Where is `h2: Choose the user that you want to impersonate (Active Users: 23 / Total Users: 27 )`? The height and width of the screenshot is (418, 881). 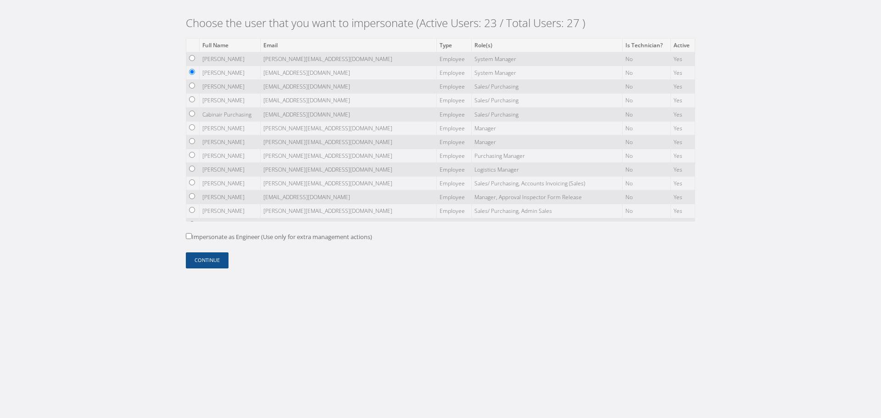 h2: Choose the user that you want to impersonate (Active Users: 23 / Total Users: 27 ) is located at coordinates (441, 23).